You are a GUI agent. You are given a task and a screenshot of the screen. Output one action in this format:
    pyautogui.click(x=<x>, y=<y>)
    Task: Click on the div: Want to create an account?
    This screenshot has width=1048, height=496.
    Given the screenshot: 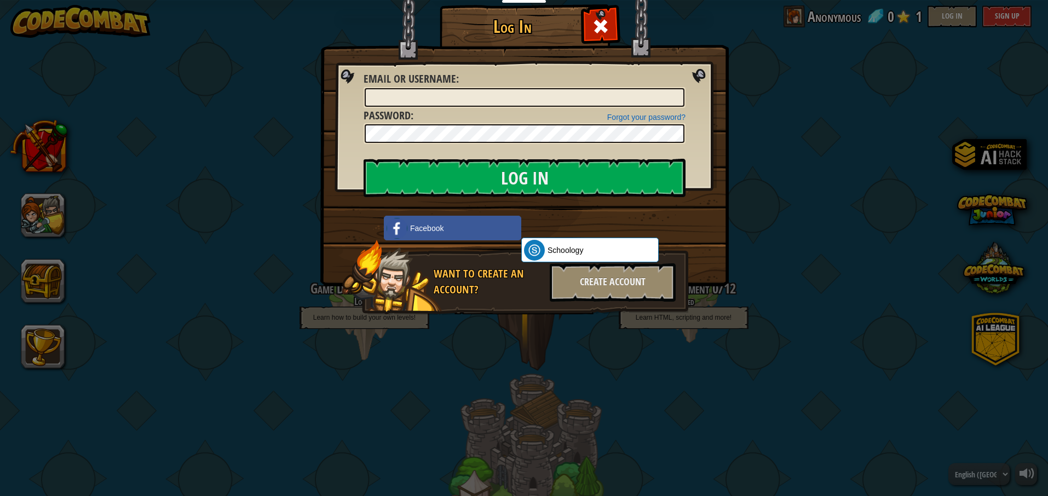 What is the action you would take?
    pyautogui.click(x=489, y=282)
    